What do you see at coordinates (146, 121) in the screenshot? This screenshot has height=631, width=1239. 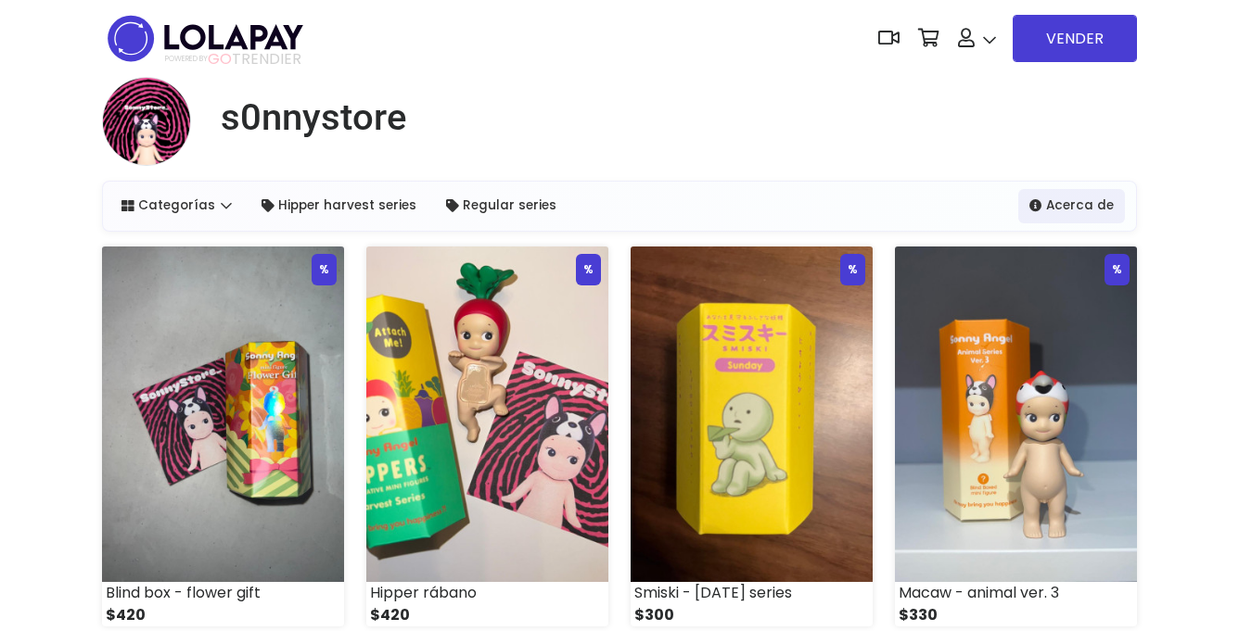 I see `img: small.png` at bounding box center [146, 121].